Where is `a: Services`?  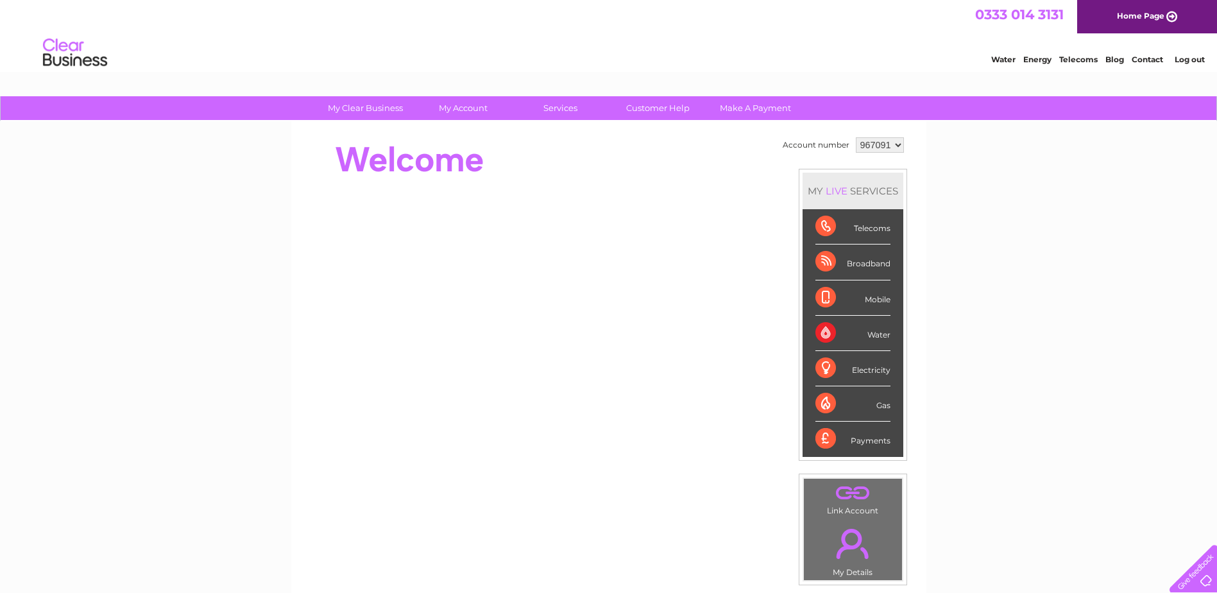 a: Services is located at coordinates (560, 108).